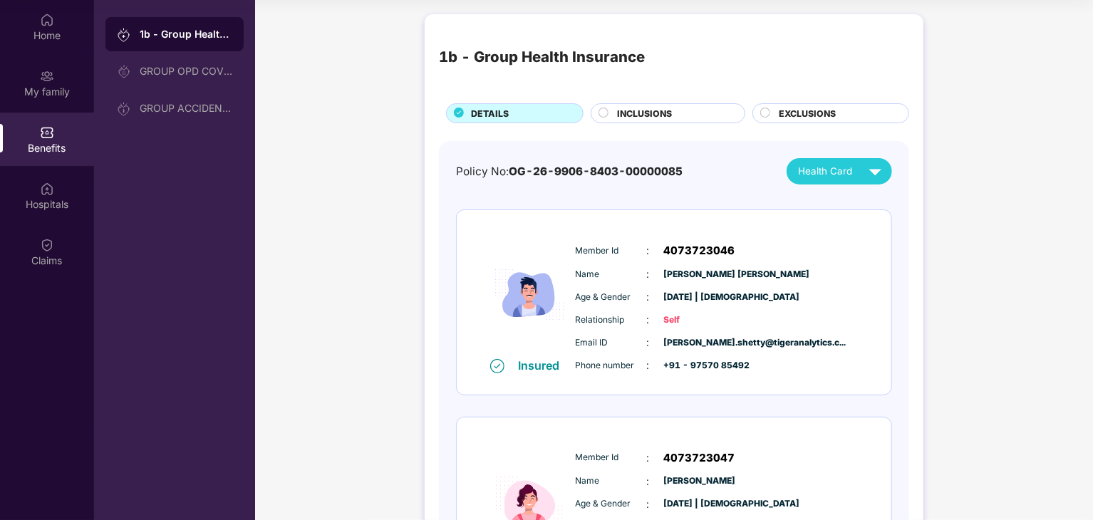 The image size is (1093, 520). What do you see at coordinates (700, 251) in the screenshot?
I see `span: 4073723046` at bounding box center [700, 251].